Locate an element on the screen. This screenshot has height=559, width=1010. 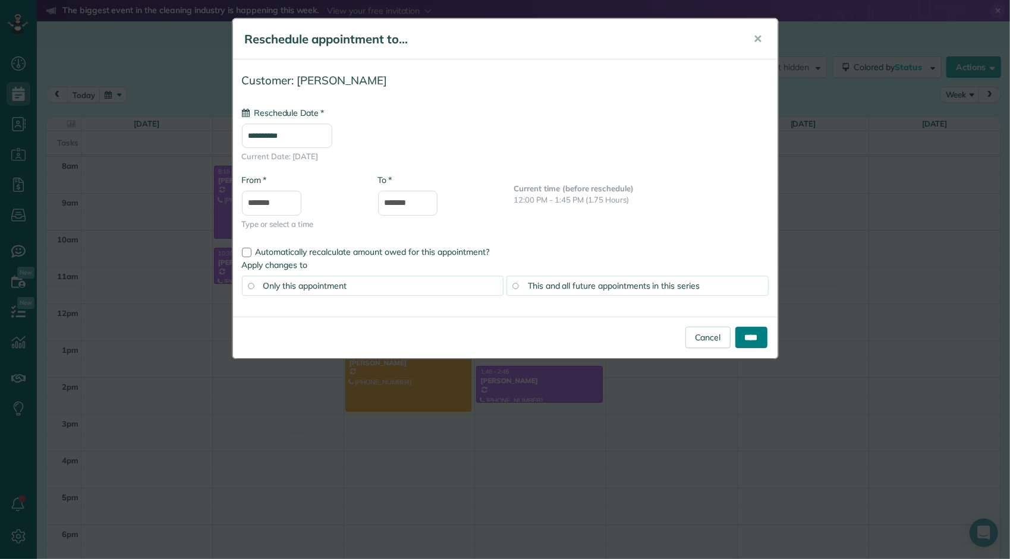
label: Reschedule Date is located at coordinates (283, 113).